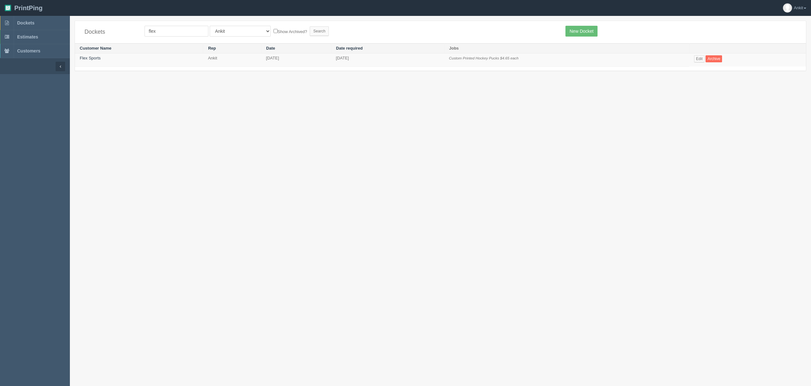  What do you see at coordinates (788, 8) in the screenshot?
I see `img: avatar_default-7531ab5dedf162e01f1e0bb0964e6a185e93c5c22dfe317fb01d7f8cd2b1632c.jpg` at bounding box center [788, 8].